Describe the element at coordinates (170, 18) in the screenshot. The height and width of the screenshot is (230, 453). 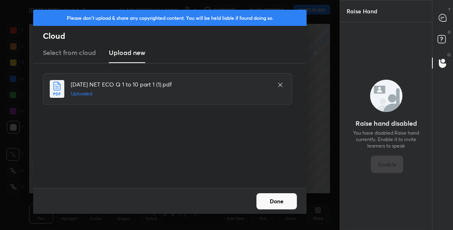
I see `div: Please don't upload & share any copyrighted content. You will be held liable if found doing so.` at that location.